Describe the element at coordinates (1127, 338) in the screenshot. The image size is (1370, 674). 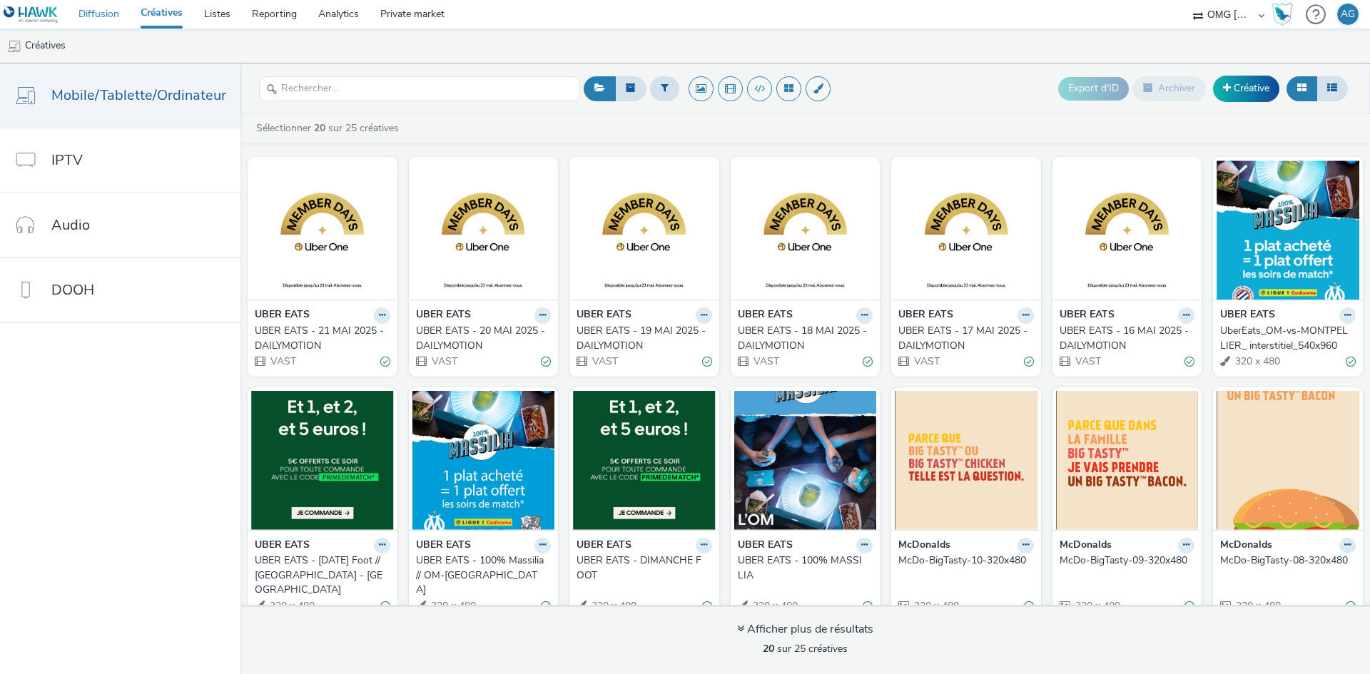
I see `a: UBER EATS - 16 MAI 2025 - DAILYMOTION` at that location.